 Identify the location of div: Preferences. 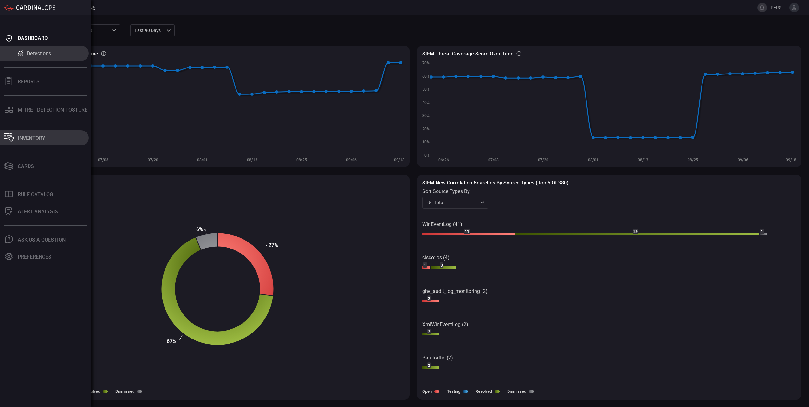
(35, 257).